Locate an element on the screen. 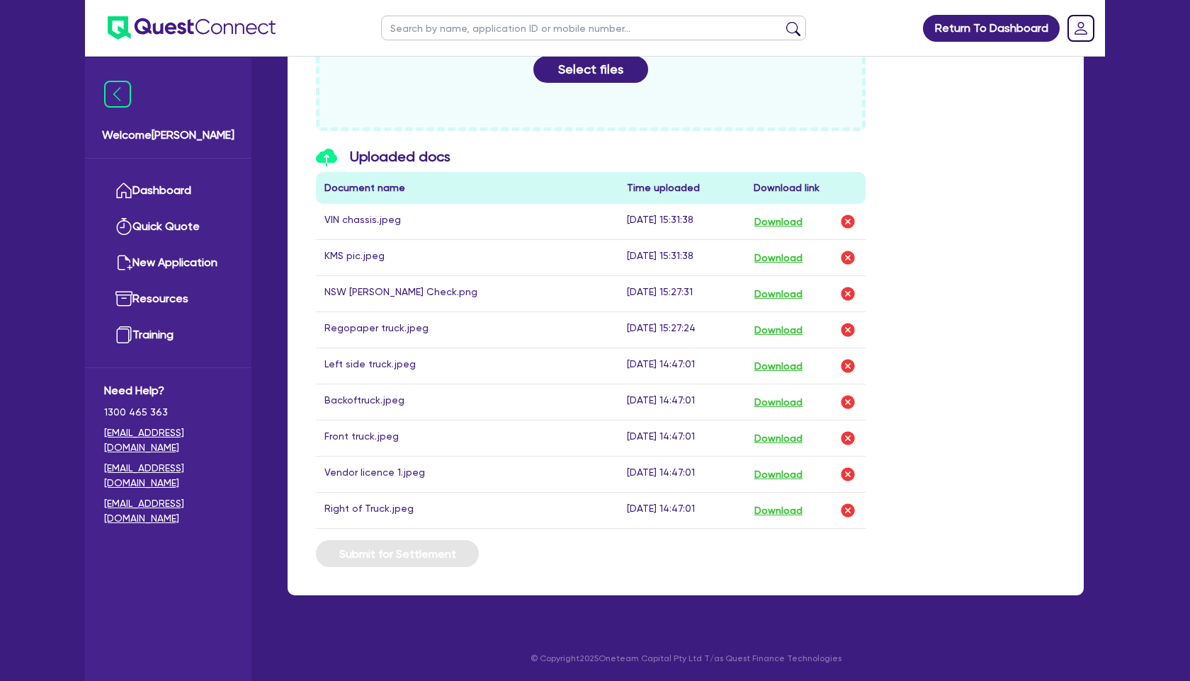 The height and width of the screenshot is (681, 1190). h3: Uploaded docs is located at coordinates (591, 157).